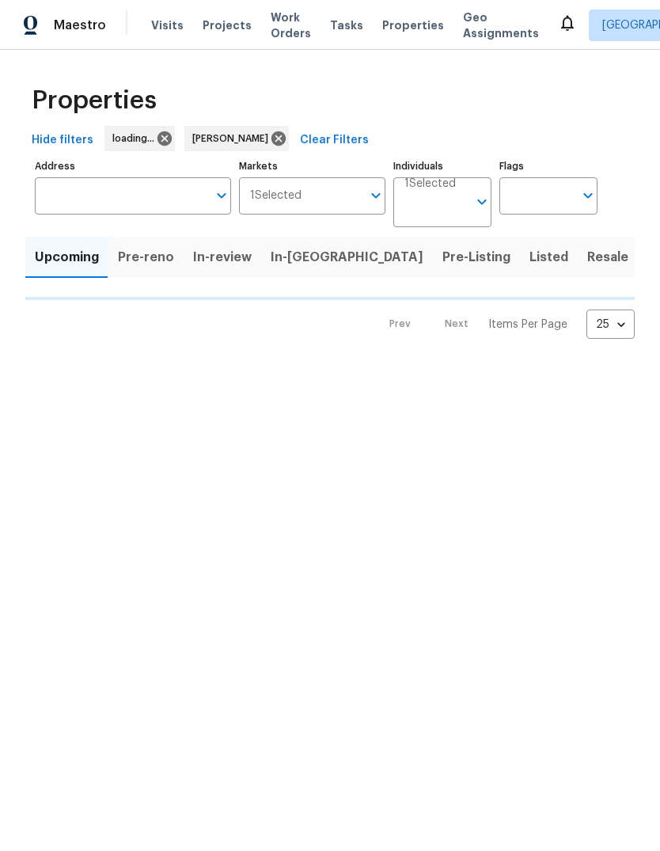  Describe the element at coordinates (477, 257) in the screenshot. I see `span: Pre-Listing` at that location.